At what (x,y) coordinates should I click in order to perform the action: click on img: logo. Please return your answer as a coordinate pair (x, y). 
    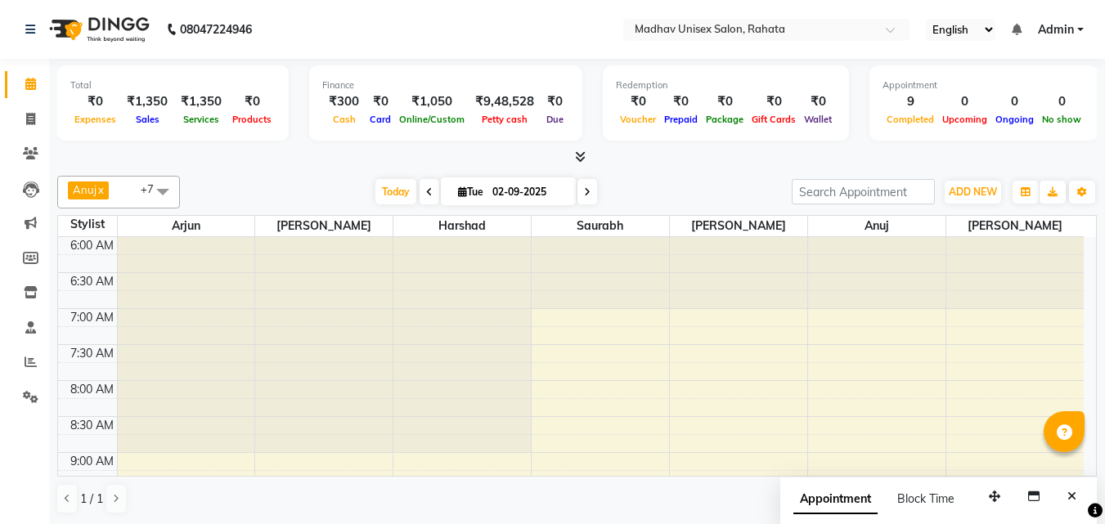
    Looking at the image, I should click on (97, 29).